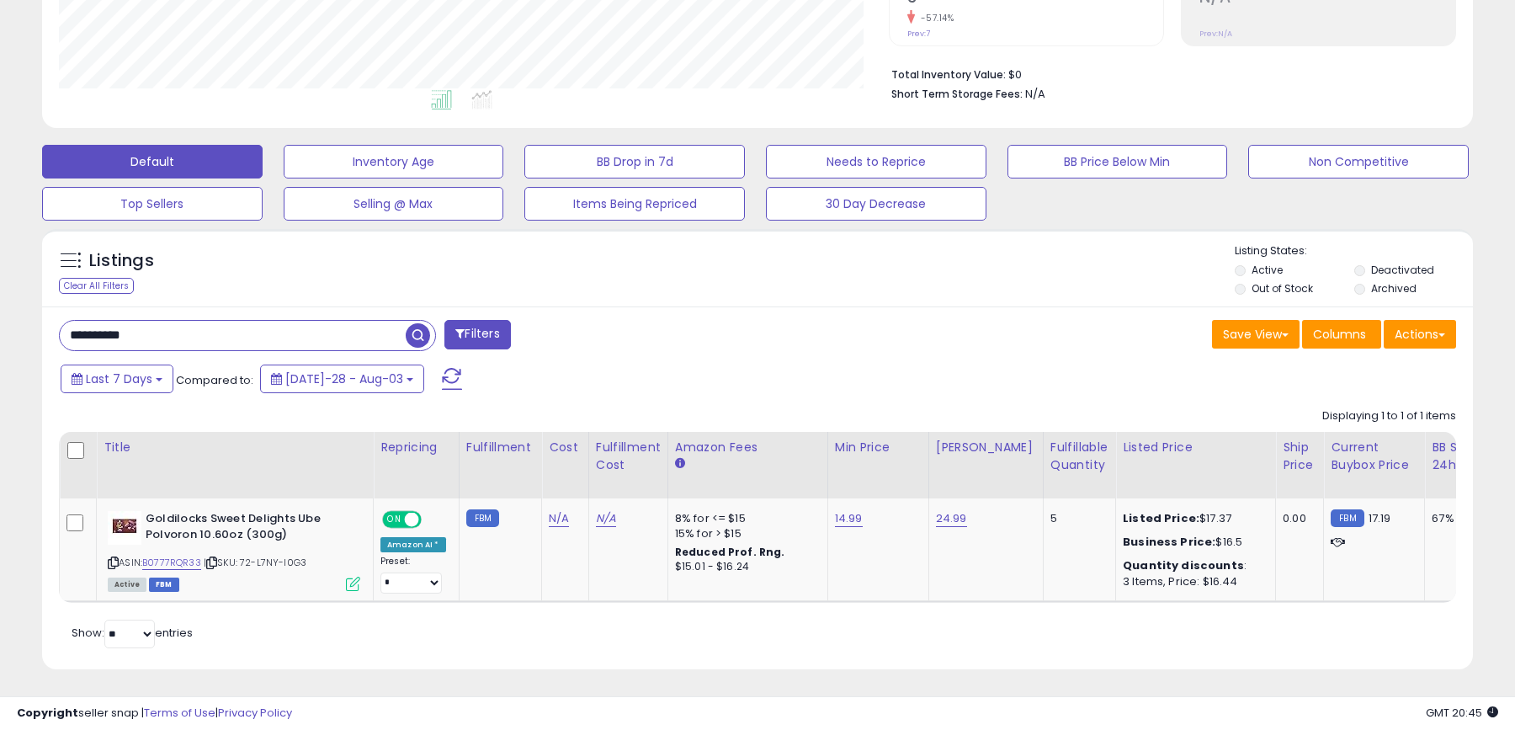 This screenshot has height=730, width=1515. Describe the element at coordinates (1118, 162) in the screenshot. I see `button: BB Price Below Min` at that location.